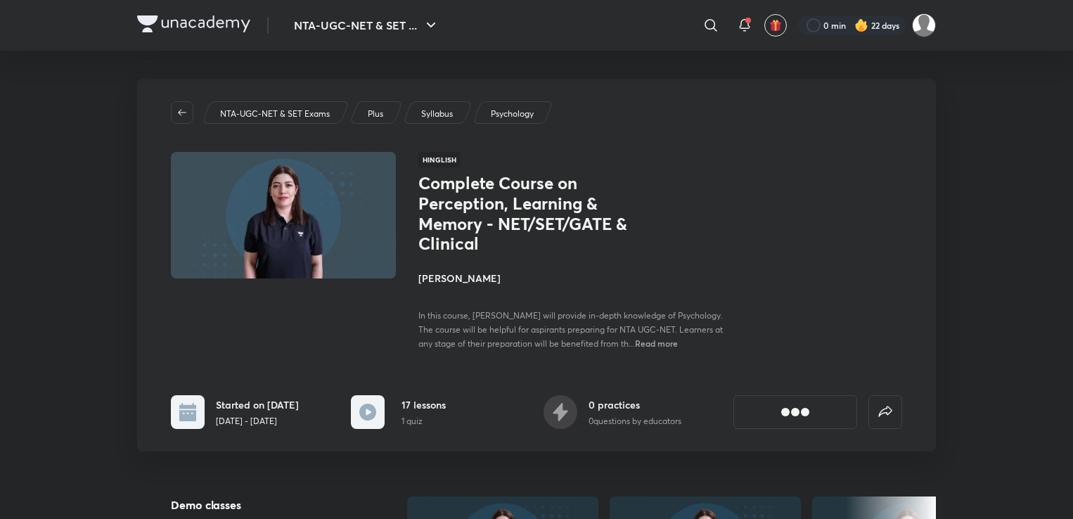 The width and height of the screenshot is (1073, 519). What do you see at coordinates (437, 114) in the screenshot?
I see `a: Syllabus` at bounding box center [437, 114].